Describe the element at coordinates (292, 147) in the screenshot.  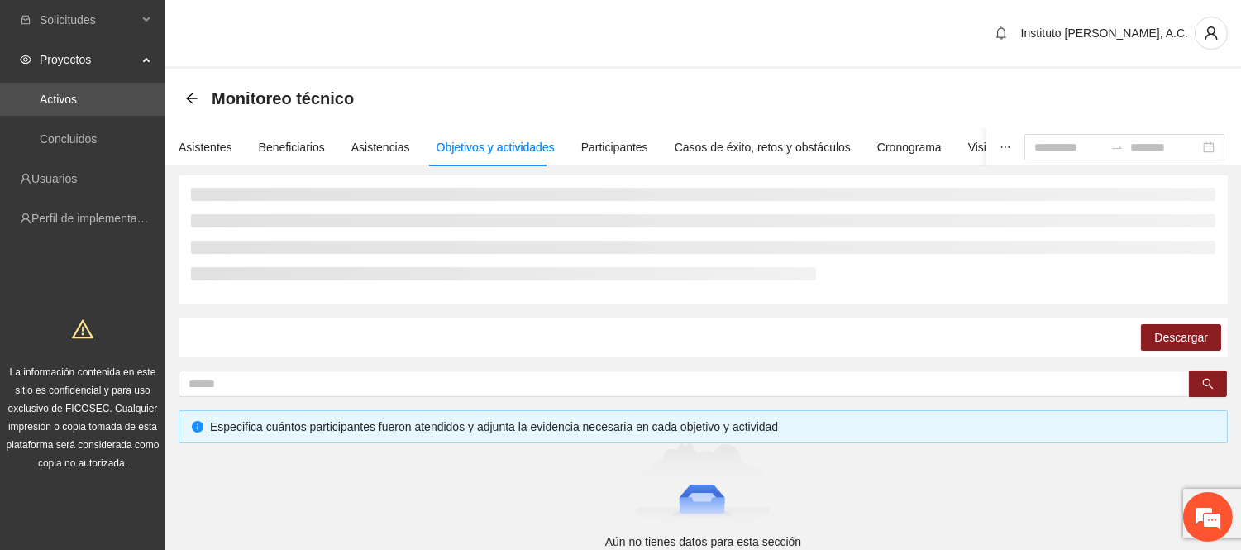
I see `div: Beneficiarios` at that location.